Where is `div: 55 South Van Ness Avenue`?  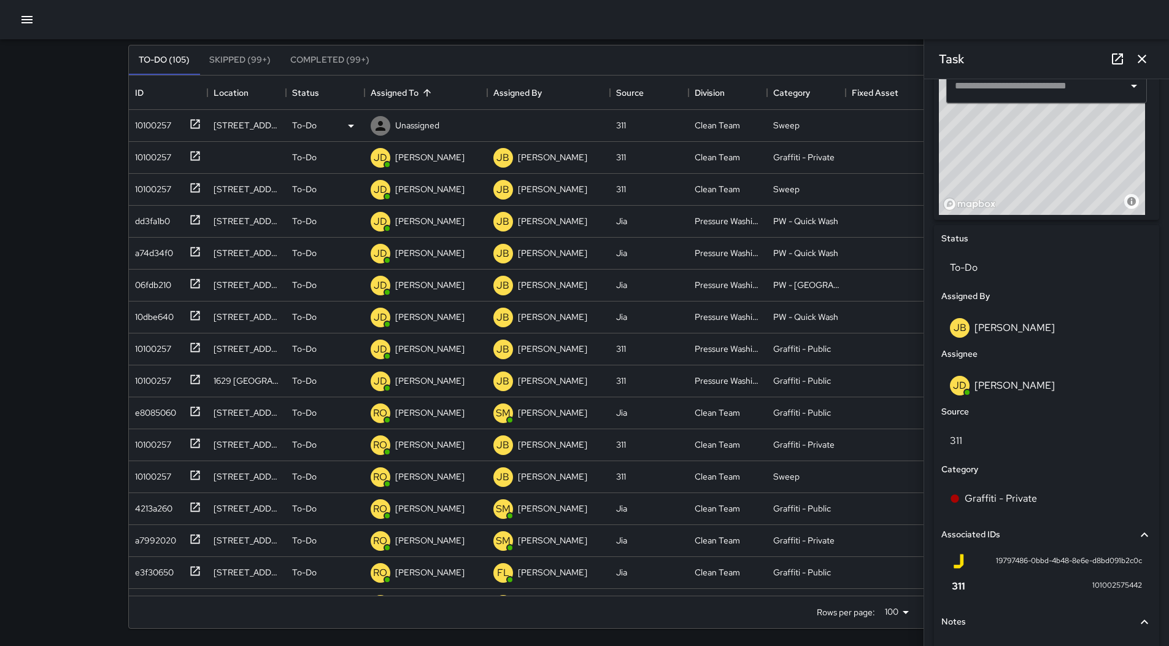
div: 55 South Van Ness Avenue is located at coordinates (247, 540).